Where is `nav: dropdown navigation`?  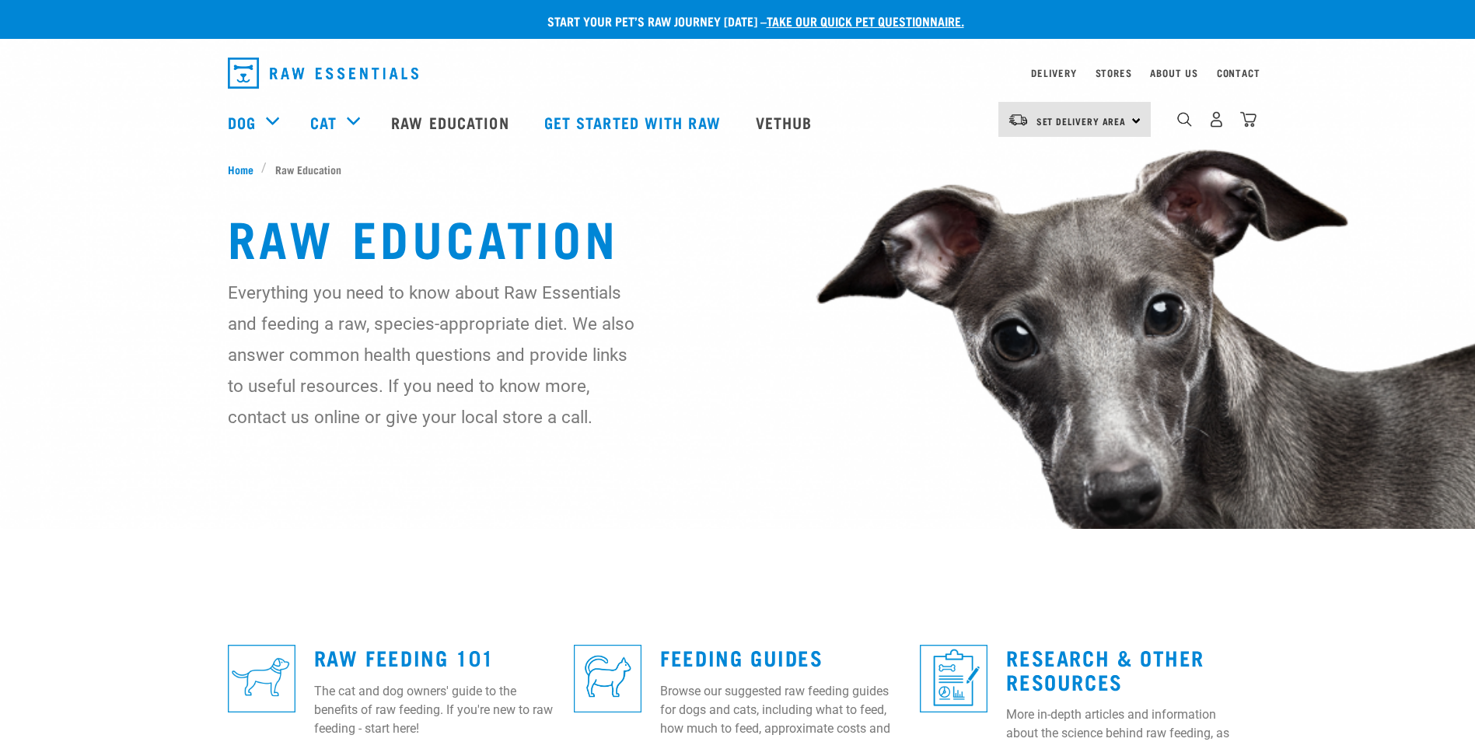
nav: dropdown navigation is located at coordinates (738, 73).